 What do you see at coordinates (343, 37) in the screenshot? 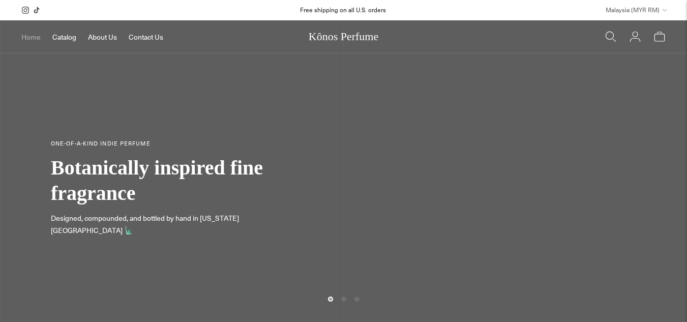
I see `span: Kônos Perfume` at bounding box center [343, 37].